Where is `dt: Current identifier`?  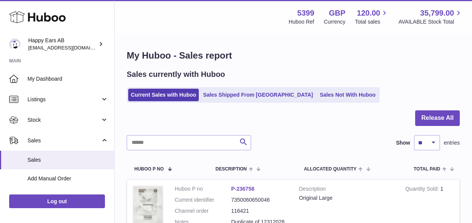
dt: Current identifier is located at coordinates (203, 200).